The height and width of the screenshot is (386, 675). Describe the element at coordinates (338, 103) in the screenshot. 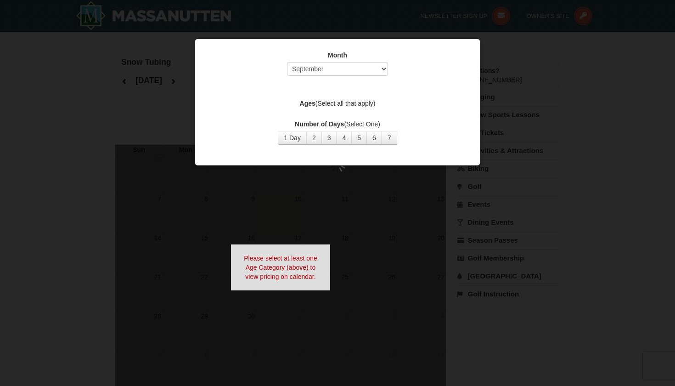

I see `label: (Select all that apply)` at that location.